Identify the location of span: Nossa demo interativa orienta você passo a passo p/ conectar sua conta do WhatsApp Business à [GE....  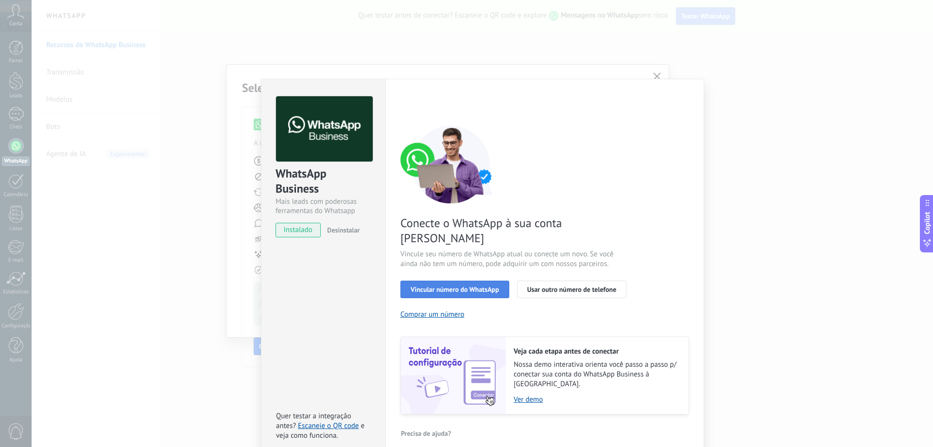
(597, 374).